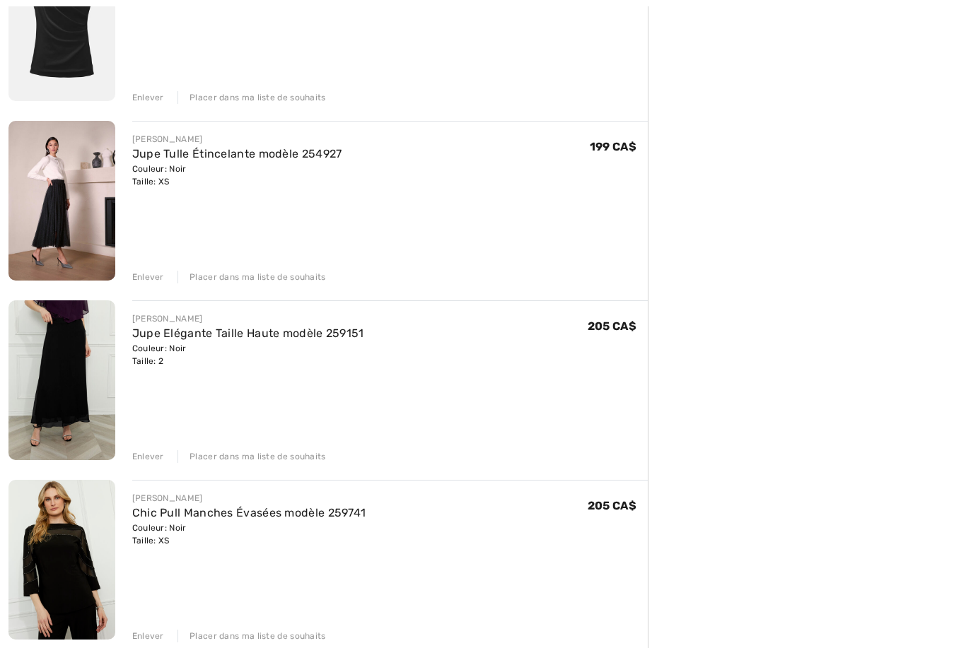  Describe the element at coordinates (62, 381) in the screenshot. I see `img: Jupe Elégante Taille Haute modèle 259151` at that location.